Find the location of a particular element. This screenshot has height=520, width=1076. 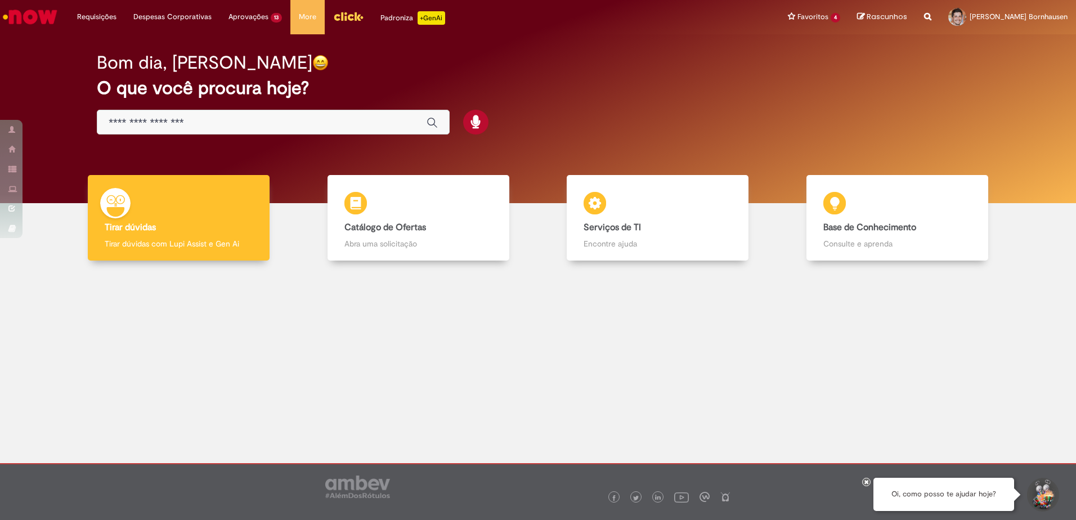

span: Despesas Corporativas is located at coordinates (172, 17).